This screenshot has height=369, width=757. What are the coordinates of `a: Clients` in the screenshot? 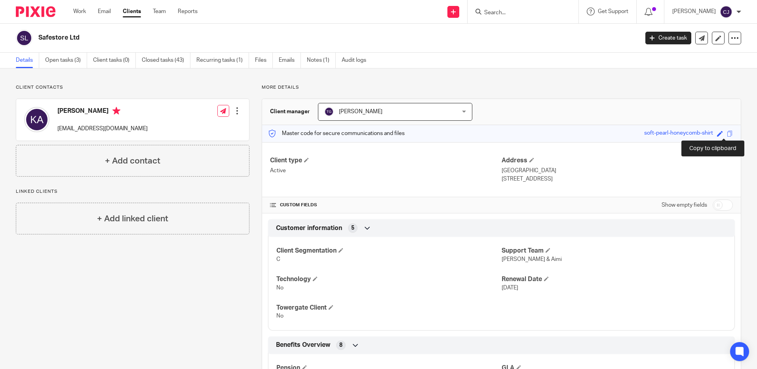 It's located at (132, 11).